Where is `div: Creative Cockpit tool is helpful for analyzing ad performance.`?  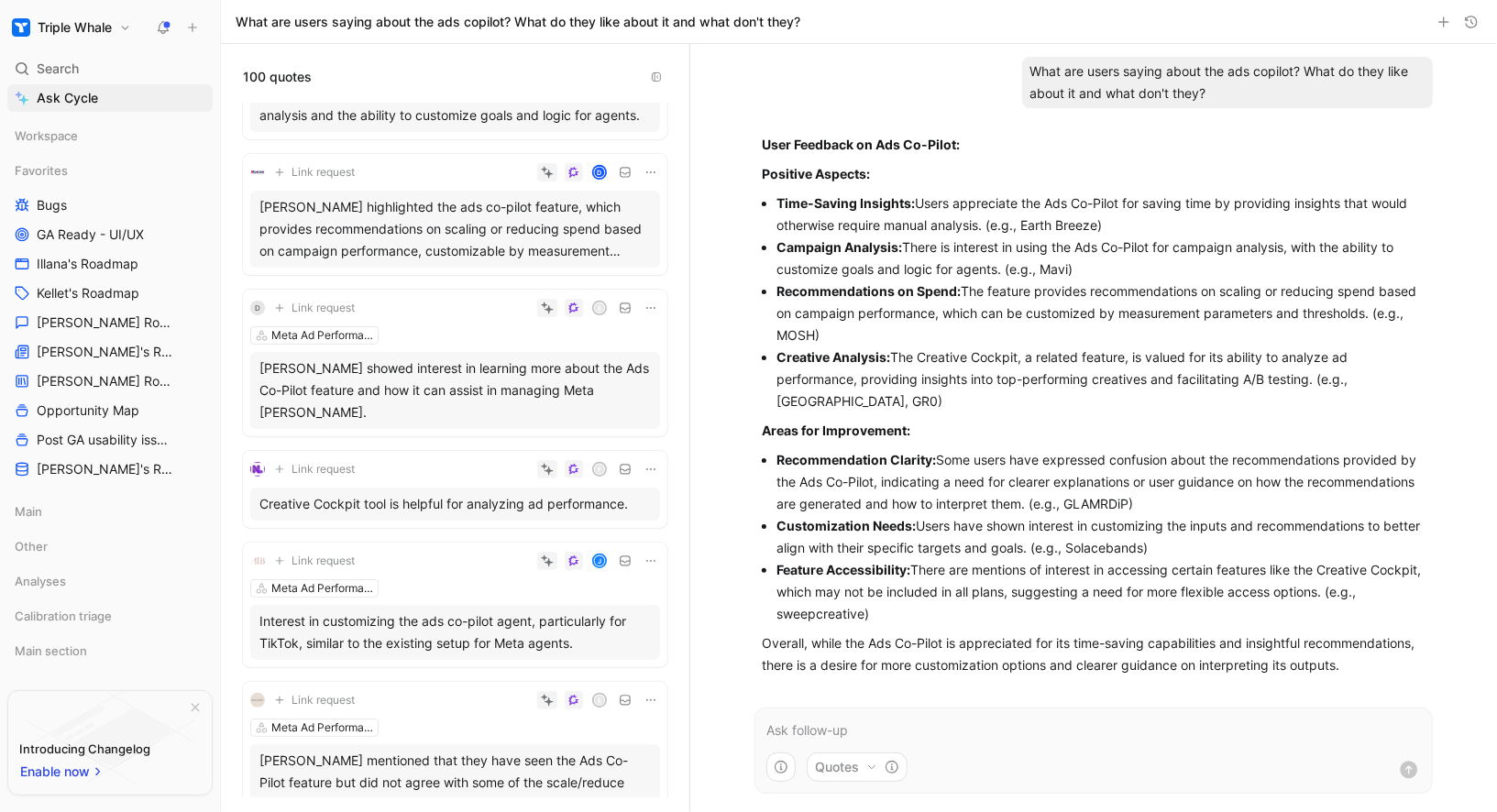
div: Creative Cockpit tool is helpful for analyzing ad performance. is located at coordinates (455, 504).